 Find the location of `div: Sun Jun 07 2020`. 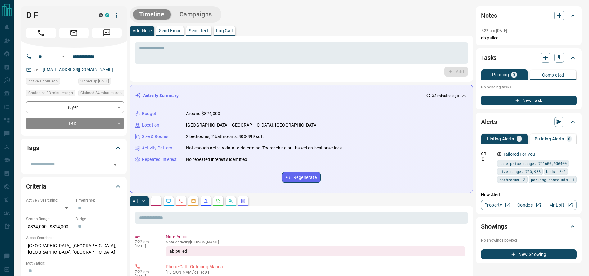

div: Sun Jun 07 2020 is located at coordinates (101, 82).